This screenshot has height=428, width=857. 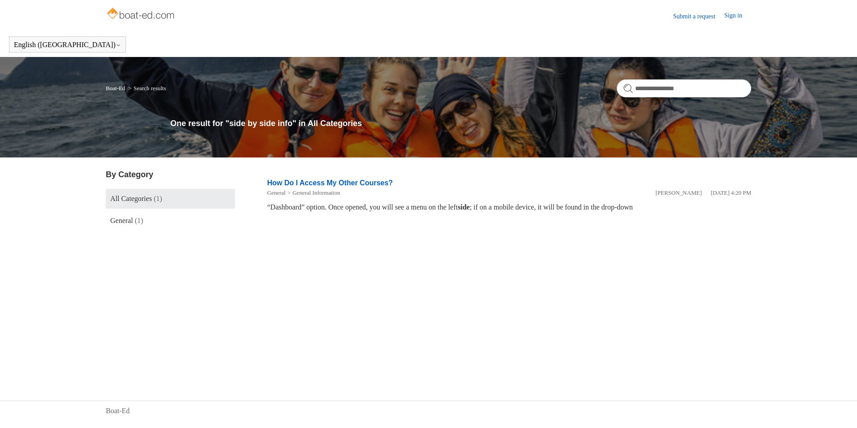 What do you see at coordinates (330, 183) in the screenshot?
I see `a: How Do I Access My Other Courses?` at bounding box center [330, 183].